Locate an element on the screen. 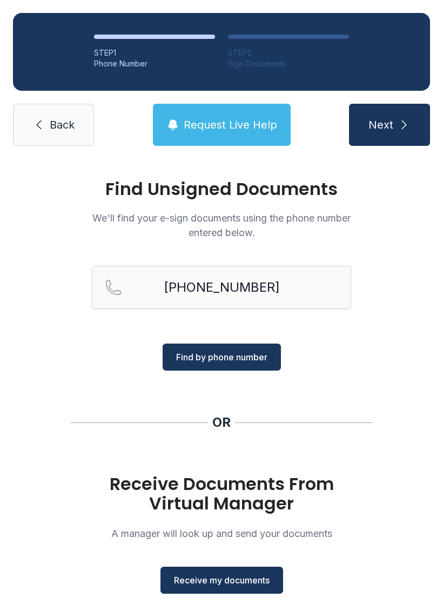 Image resolution: width=443 pixels, height=611 pixels. div: STEP 2 is located at coordinates (288, 53).